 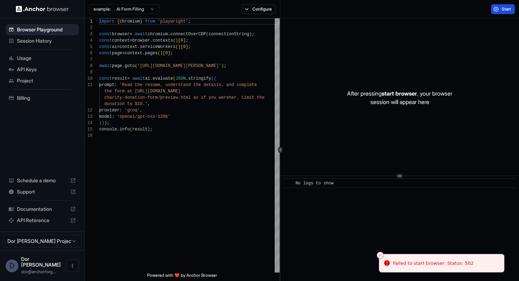 What do you see at coordinates (199, 79) in the screenshot?
I see `span: stringify` at bounding box center [199, 79].